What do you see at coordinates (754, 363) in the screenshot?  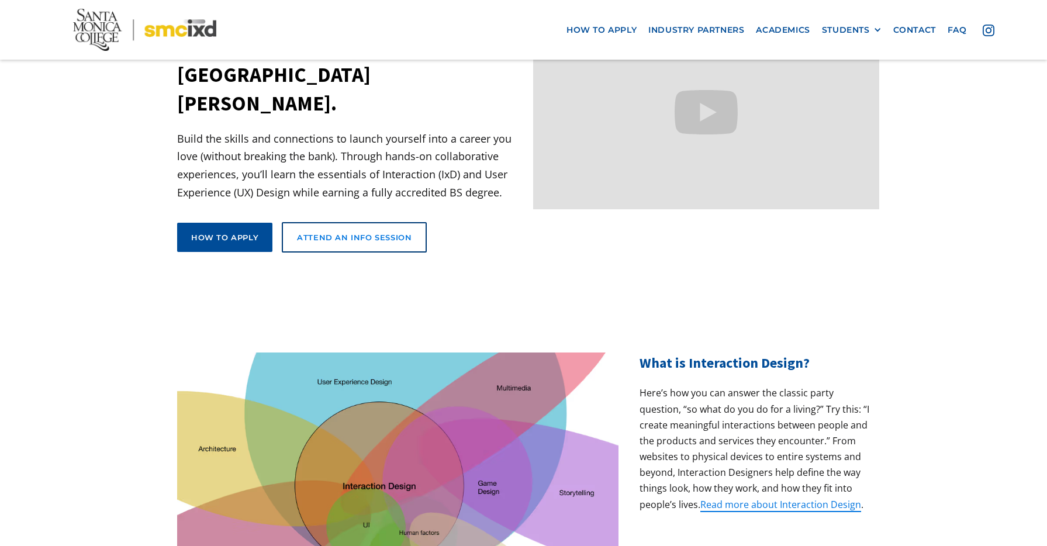 I see `h2: What is Interaction Design?` at bounding box center [754, 363].